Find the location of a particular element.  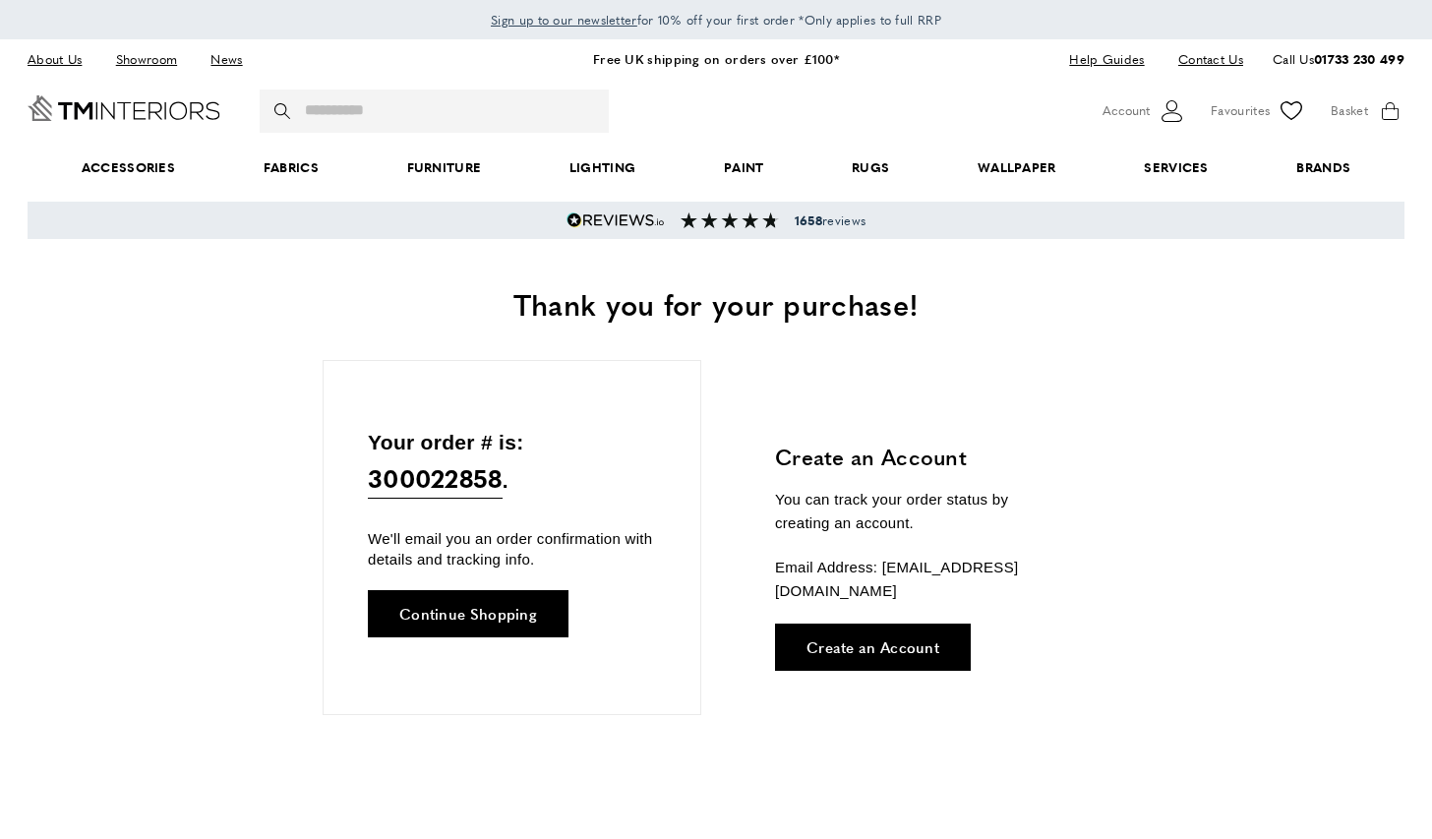

a: Contact Us is located at coordinates (1202, 59).